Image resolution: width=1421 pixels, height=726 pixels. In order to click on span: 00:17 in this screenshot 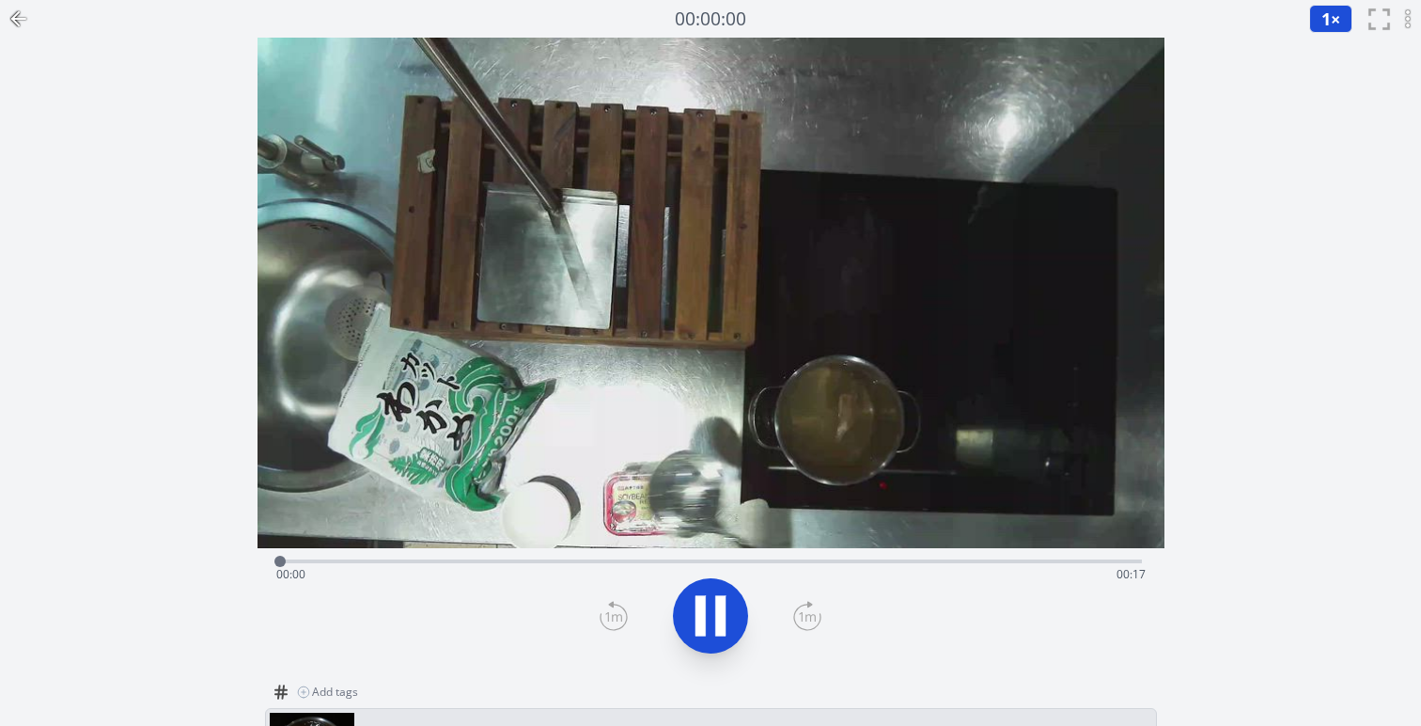, I will do `click(1131, 573)`.